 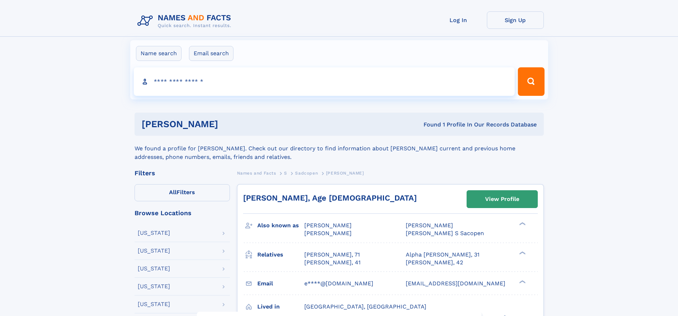 I want to click on a: Names and Facts, so click(x=257, y=173).